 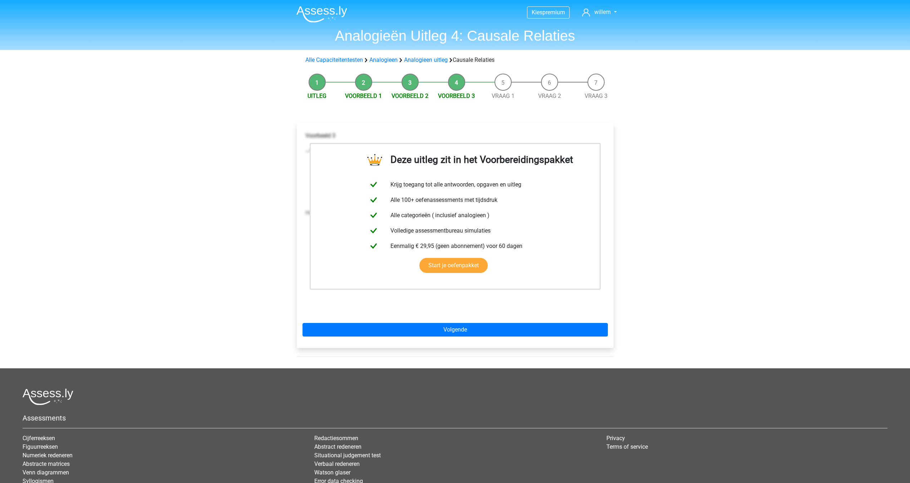 I want to click on a: Analogieen, so click(x=383, y=60).